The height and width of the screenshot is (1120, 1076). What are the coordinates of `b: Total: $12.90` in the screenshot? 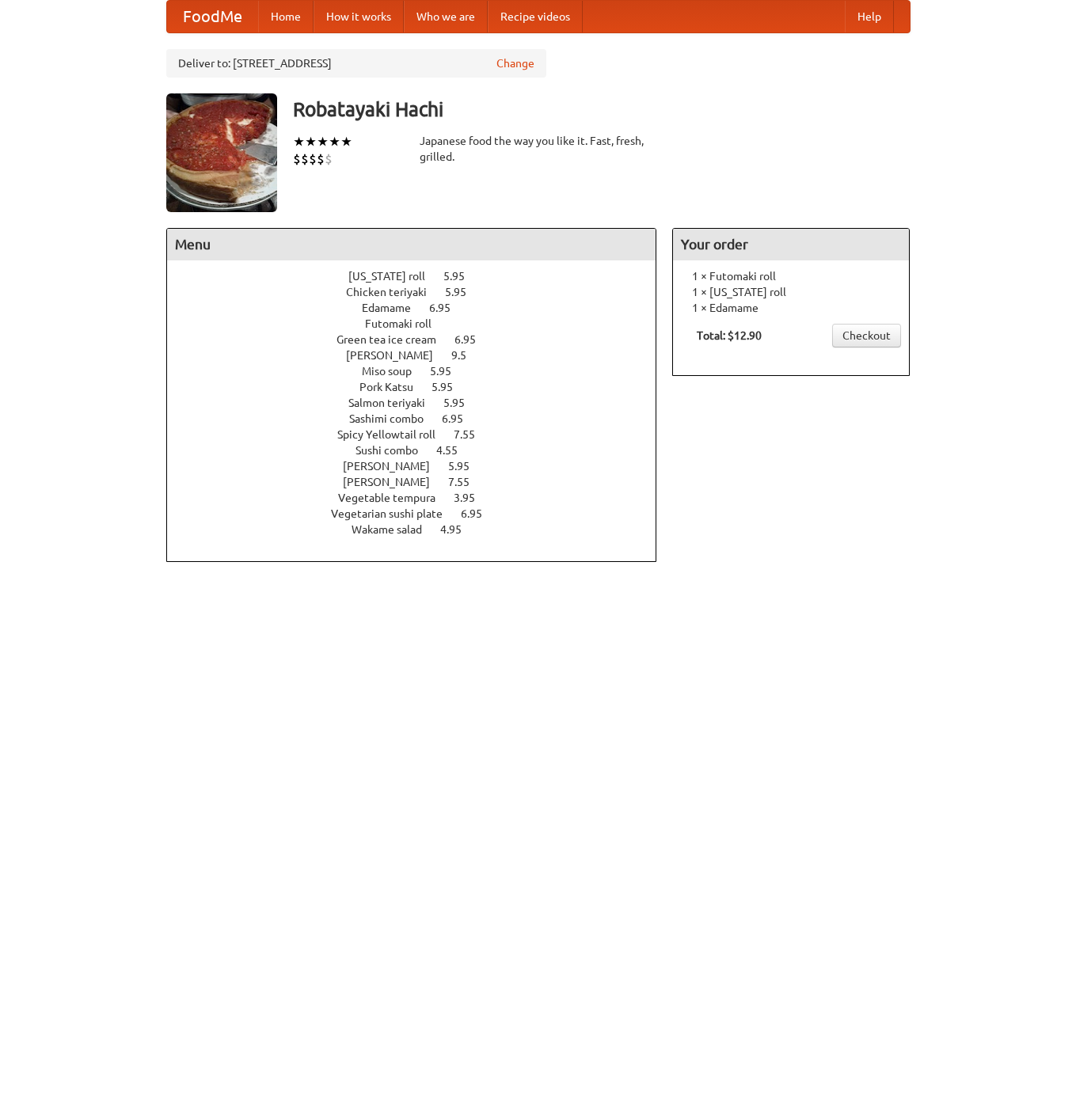 It's located at (729, 336).